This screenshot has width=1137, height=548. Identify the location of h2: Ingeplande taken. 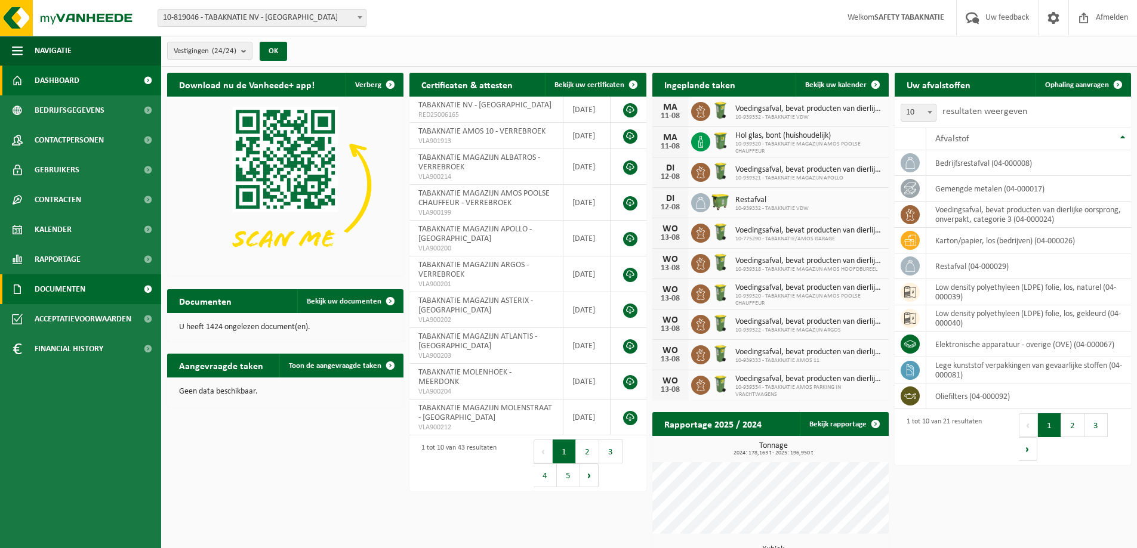
(699, 84).